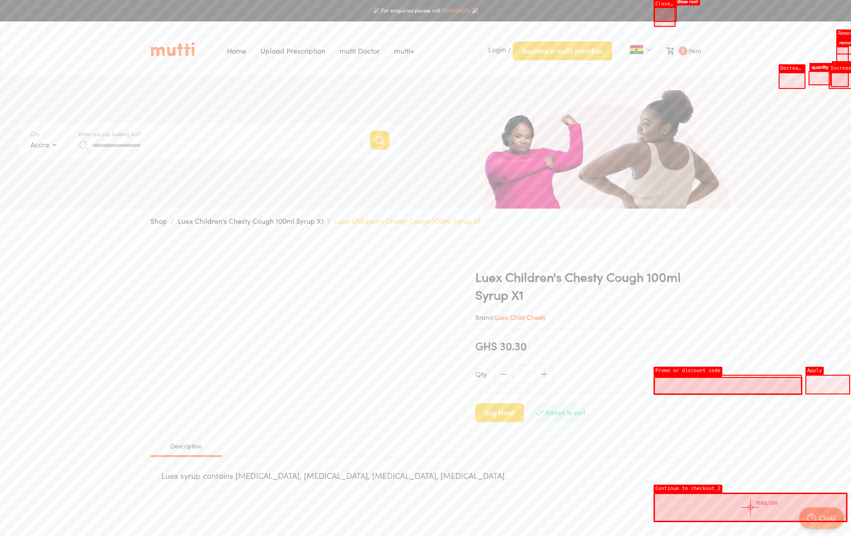 This screenshot has height=536, width=851. I want to click on a: Shop, so click(159, 221).